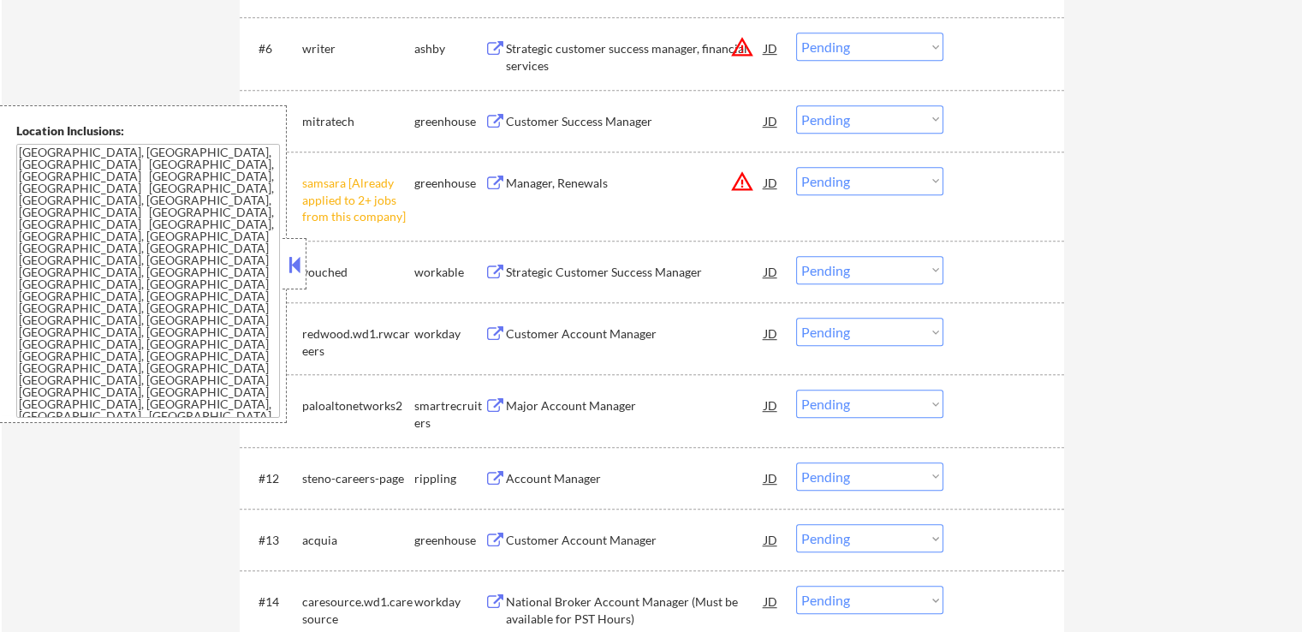 The width and height of the screenshot is (1302, 632). I want to click on div: #12, so click(273, 478).